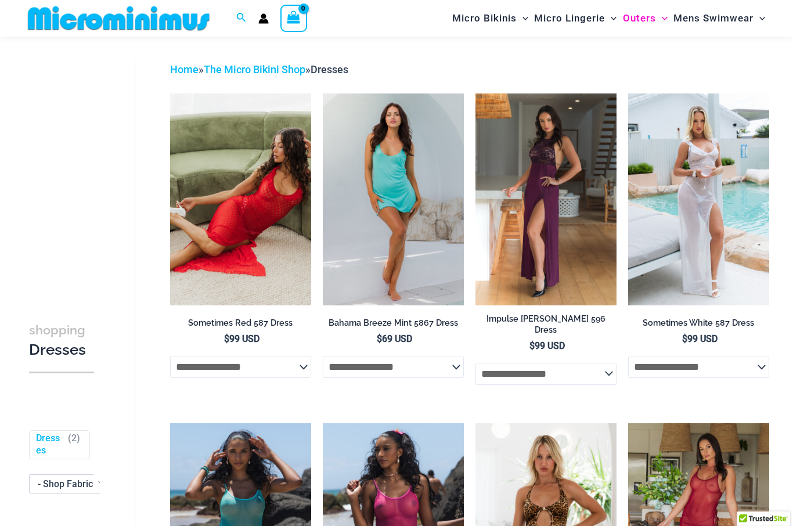 The height and width of the screenshot is (526, 793). Describe the element at coordinates (184, 69) in the screenshot. I see `a: Home` at that location.